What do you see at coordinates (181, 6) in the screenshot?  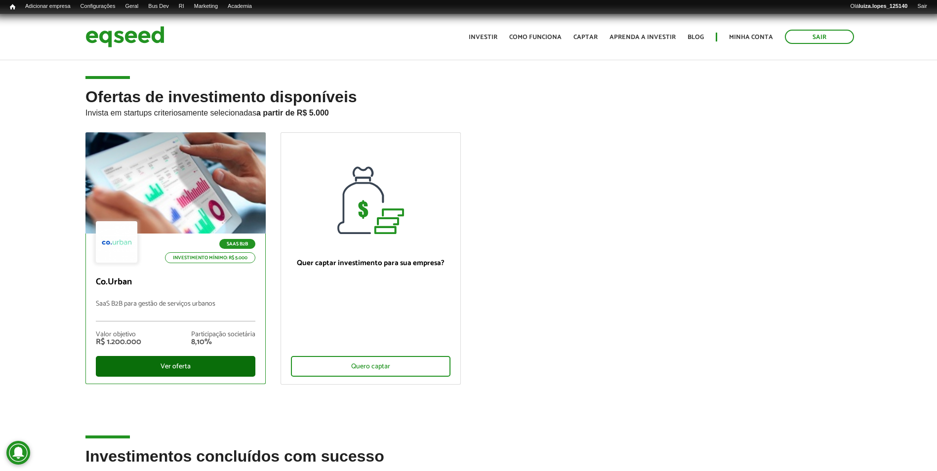 I see `a: RI` at bounding box center [181, 6].